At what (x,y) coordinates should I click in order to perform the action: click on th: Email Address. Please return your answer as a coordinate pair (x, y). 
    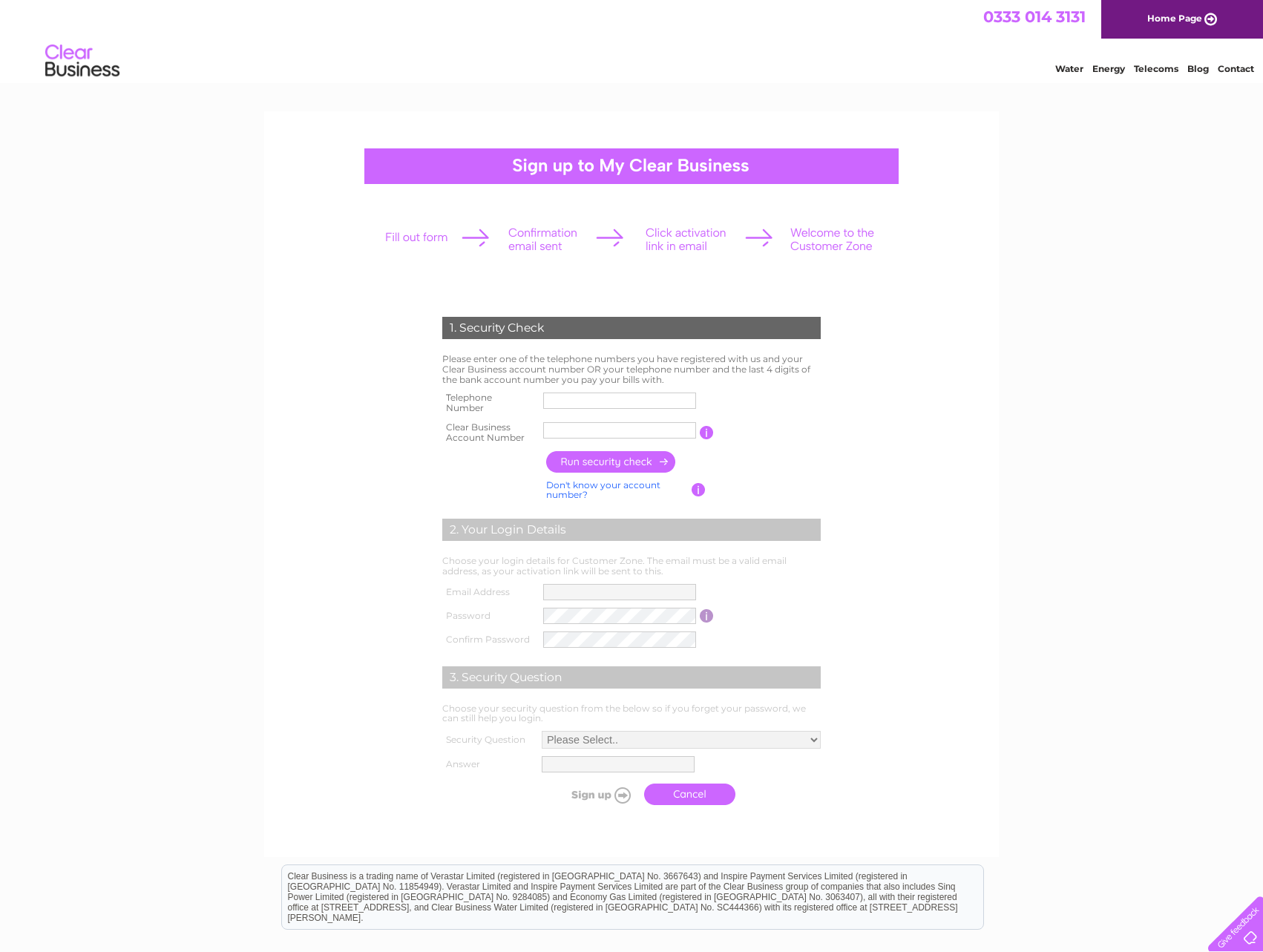
    Looking at the image, I should click on (489, 592).